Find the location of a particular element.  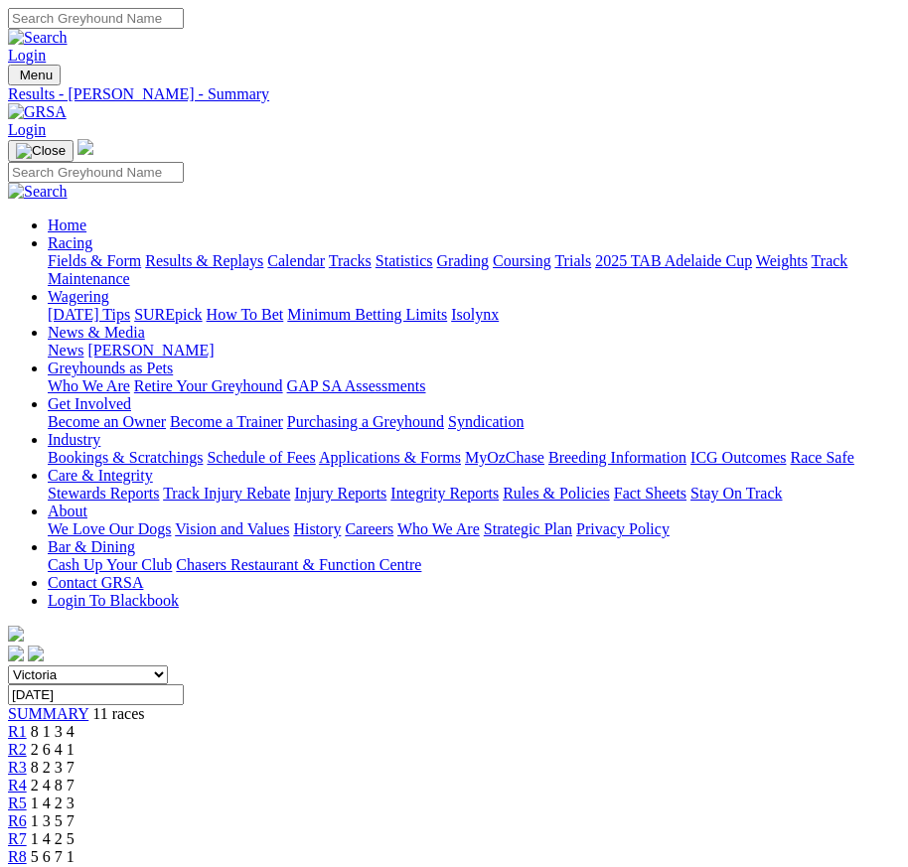

a: Rules & Policies is located at coordinates (556, 493).